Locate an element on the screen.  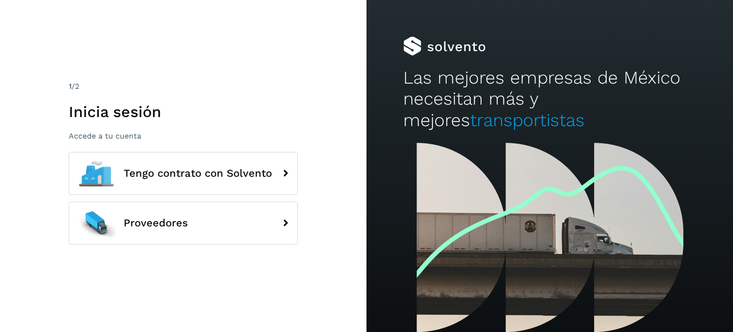
span: Proveedores is located at coordinates (156, 223).